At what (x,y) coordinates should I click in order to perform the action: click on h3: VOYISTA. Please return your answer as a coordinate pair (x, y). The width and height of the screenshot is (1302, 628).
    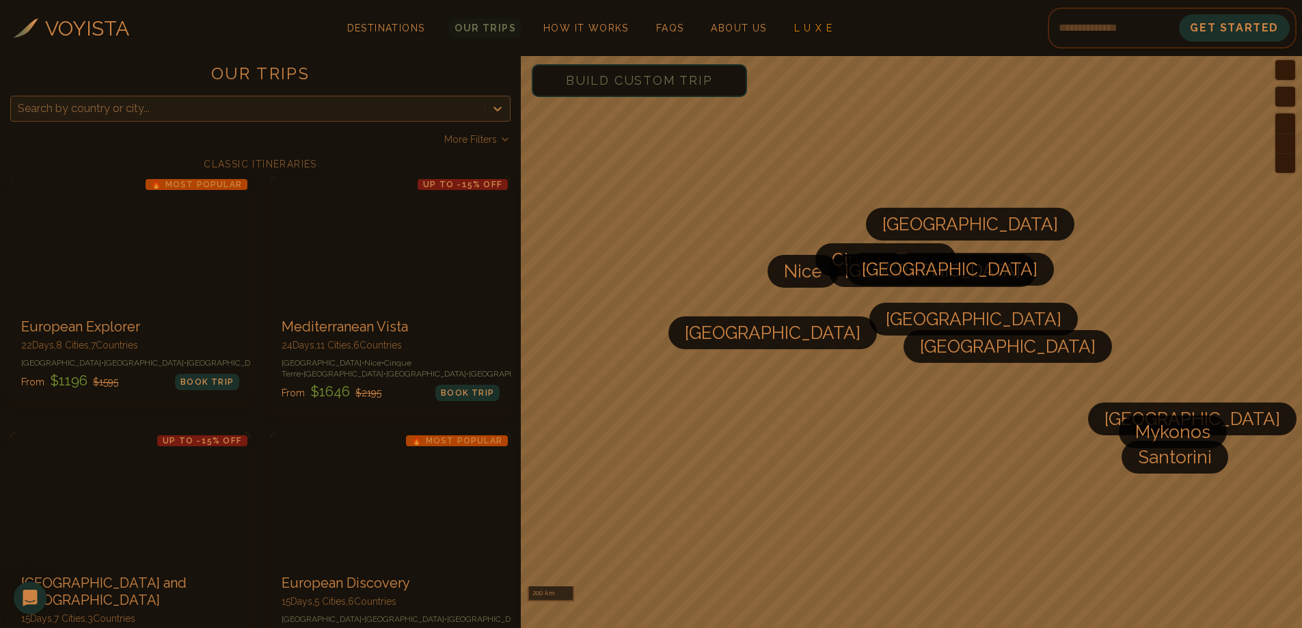
    Looking at the image, I should click on (87, 28).